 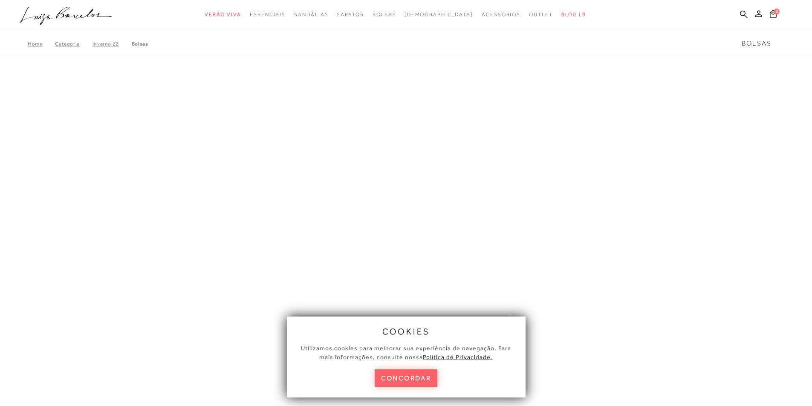 I want to click on a: BLOG LB, so click(x=574, y=14).